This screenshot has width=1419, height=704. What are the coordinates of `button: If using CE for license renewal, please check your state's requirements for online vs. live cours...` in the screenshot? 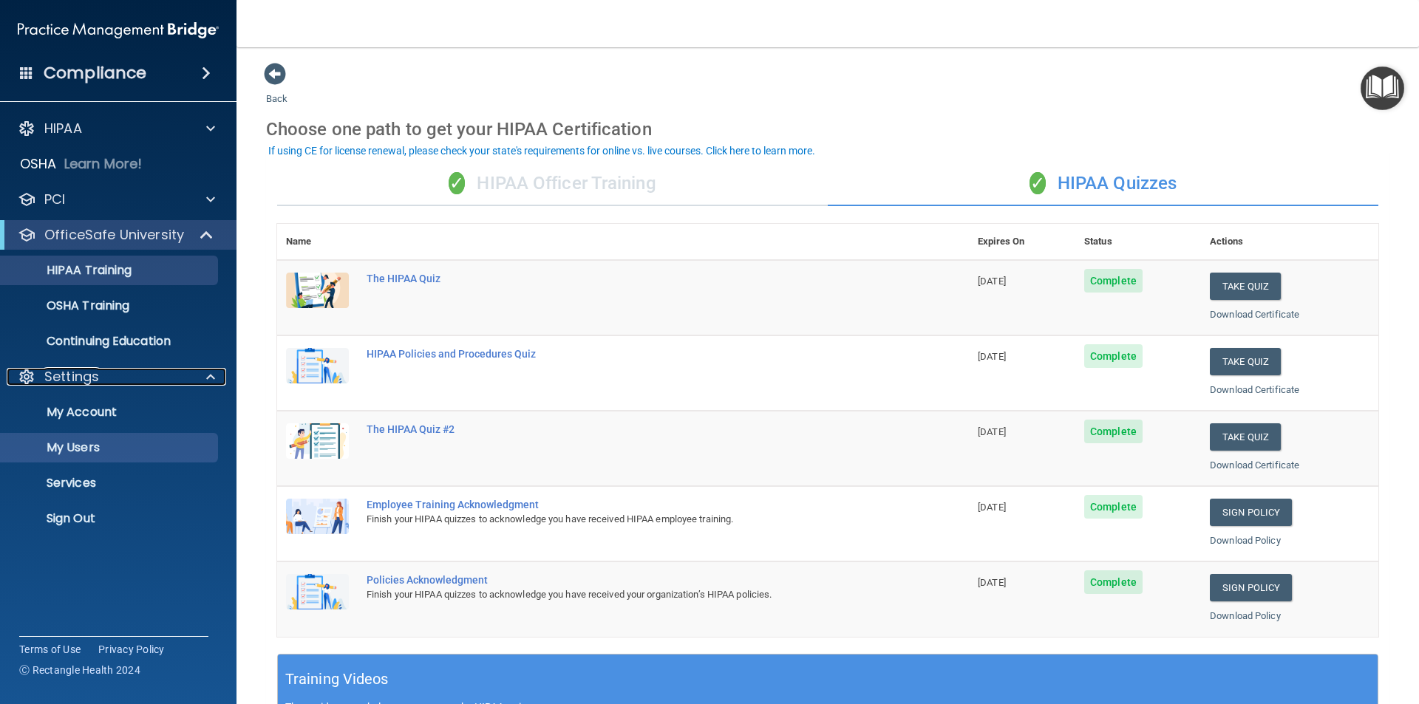 It's located at (542, 151).